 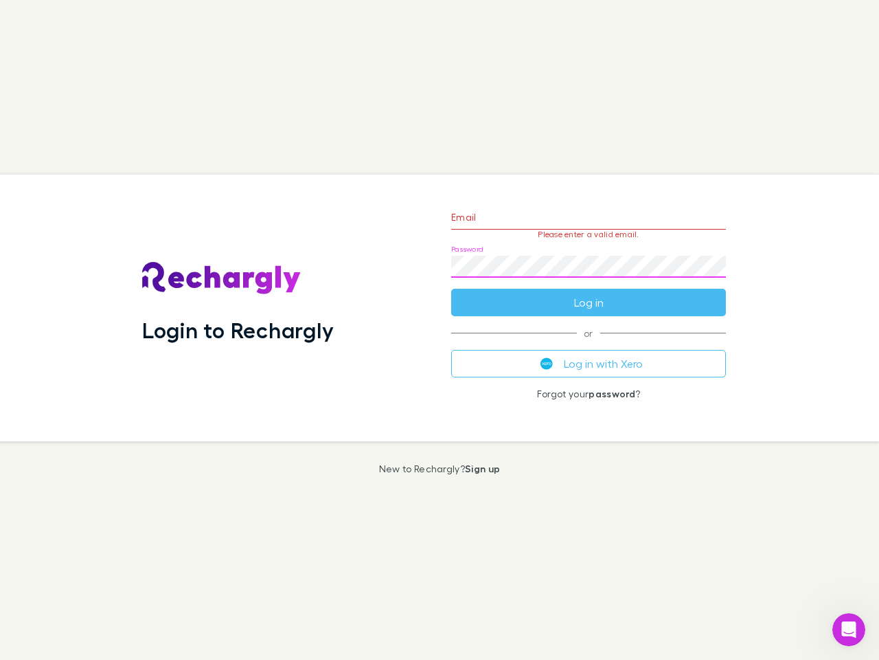 What do you see at coordinates (222, 278) in the screenshot?
I see `img: Rechargly's Logo` at bounding box center [222, 278].